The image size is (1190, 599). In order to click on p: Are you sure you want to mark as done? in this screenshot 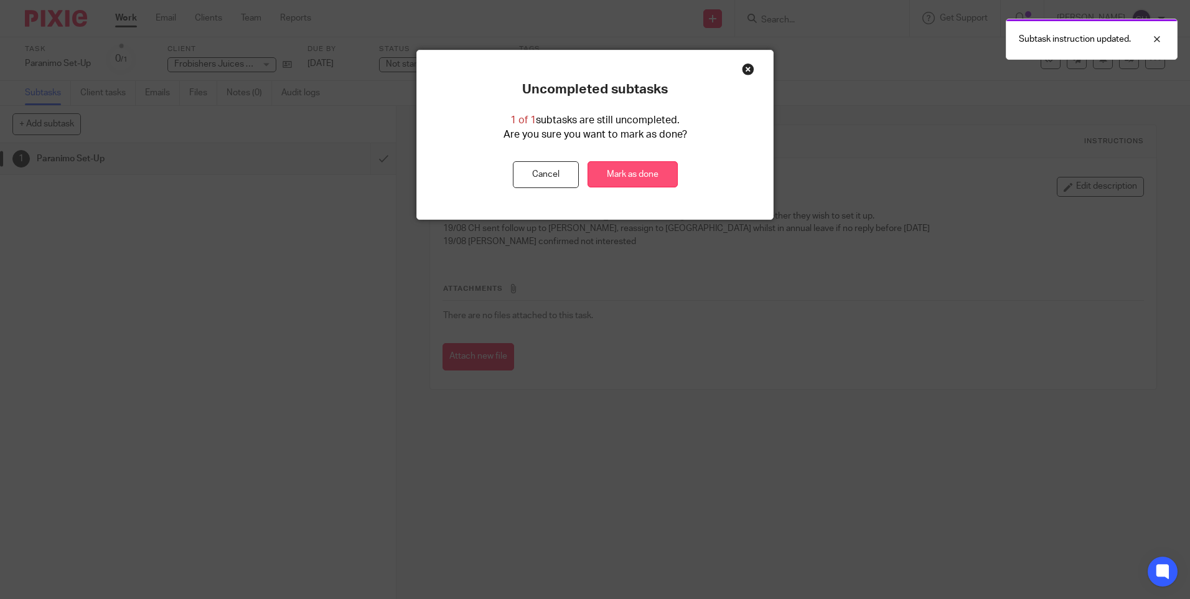, I will do `click(595, 134)`.